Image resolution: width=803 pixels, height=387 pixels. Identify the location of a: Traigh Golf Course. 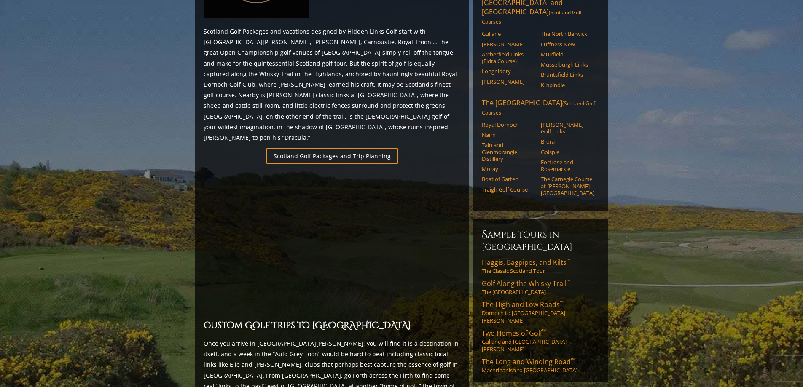
(508, 190).